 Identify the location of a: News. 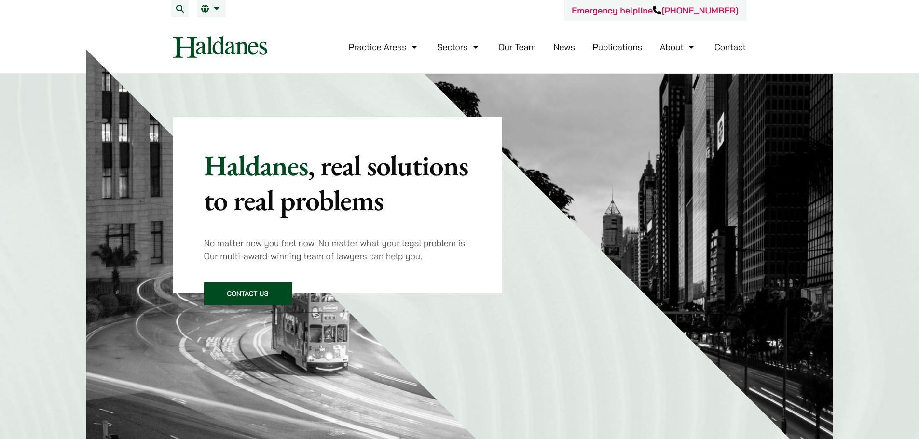
(564, 47).